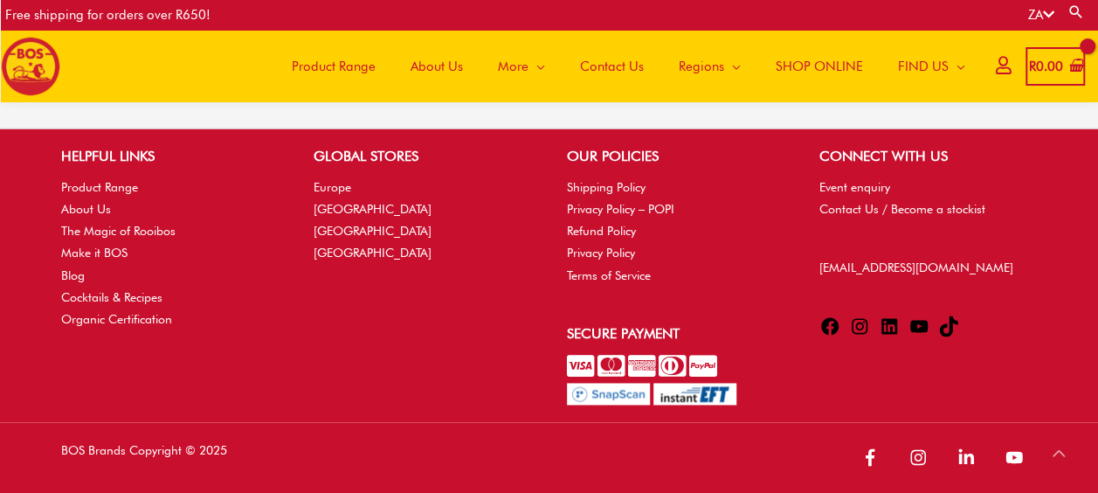  Describe the element at coordinates (513, 66) in the screenshot. I see `span: More` at that location.